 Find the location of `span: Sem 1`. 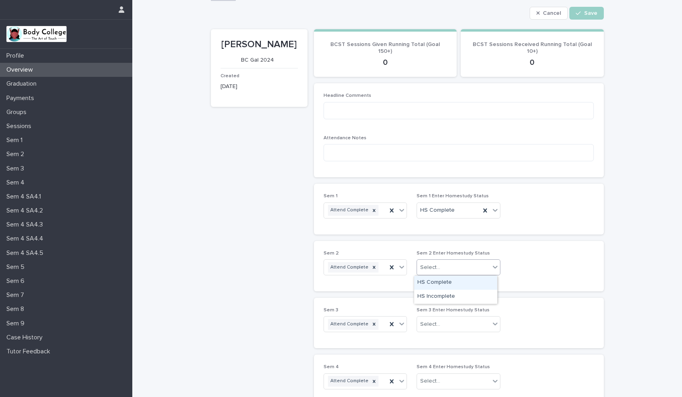

span: Sem 1 is located at coordinates (330, 196).